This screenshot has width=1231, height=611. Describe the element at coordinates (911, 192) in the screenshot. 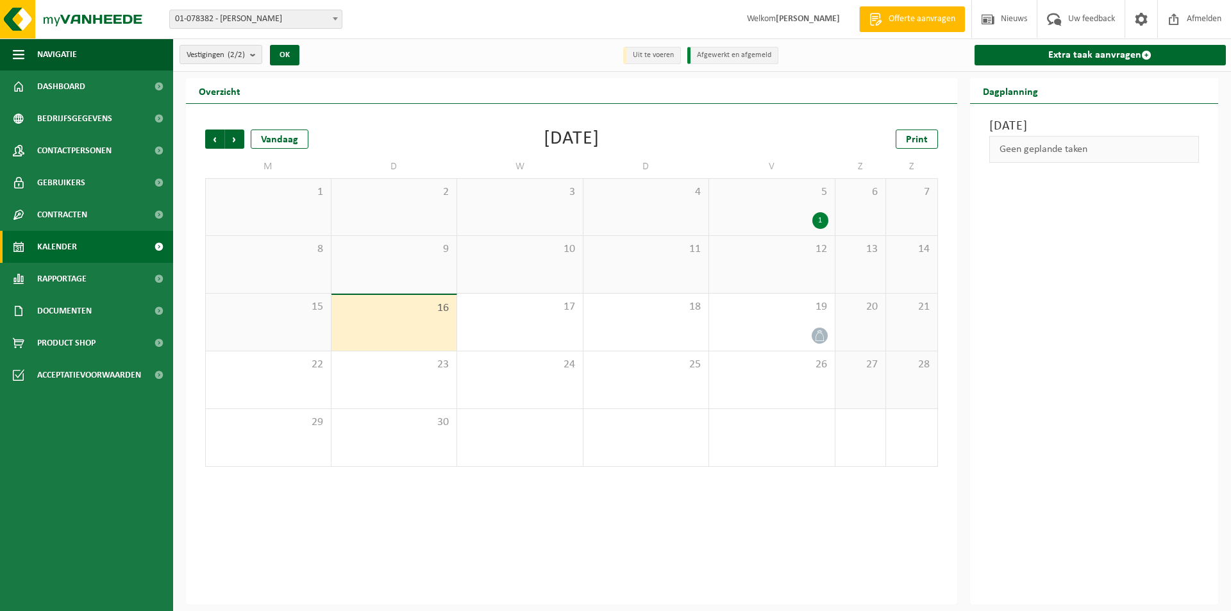

I see `span: 7` at that location.